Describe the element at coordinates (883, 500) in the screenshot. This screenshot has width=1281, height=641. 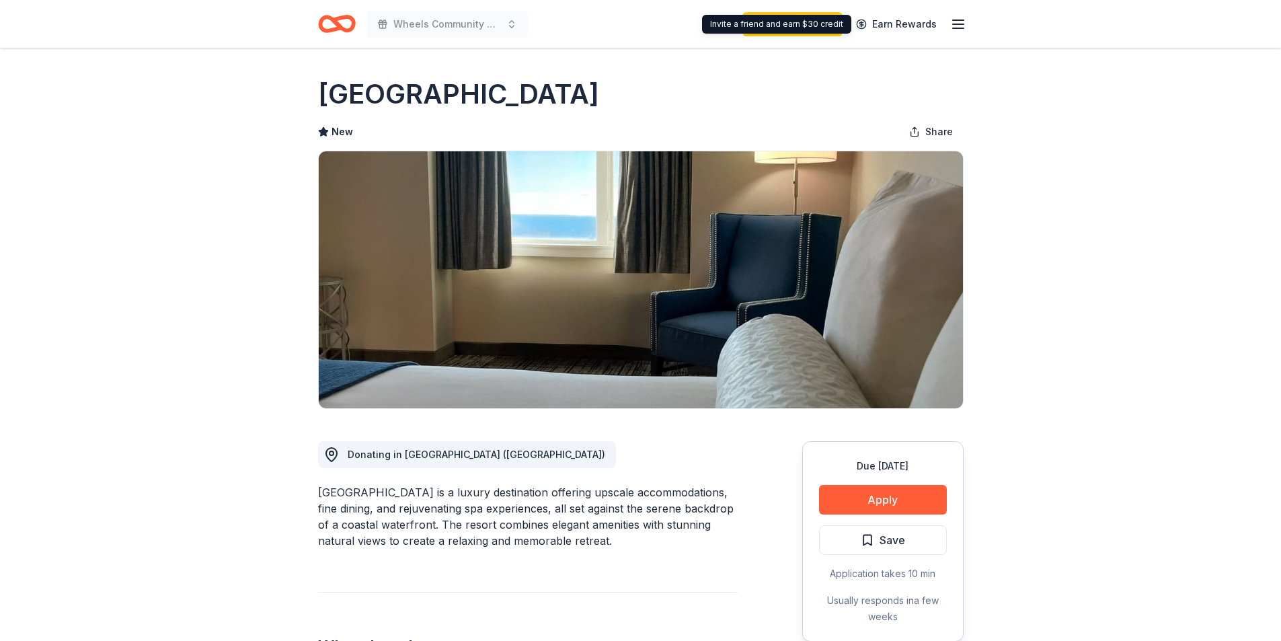
I see `button: Apply` at that location.